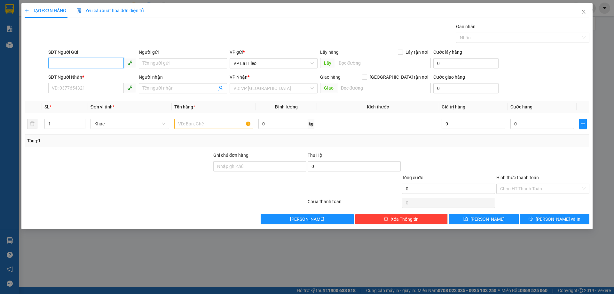  What do you see at coordinates (45, 11) in the screenshot?
I see `span: TẠO ĐƠN HÀNG` at bounding box center [45, 11].